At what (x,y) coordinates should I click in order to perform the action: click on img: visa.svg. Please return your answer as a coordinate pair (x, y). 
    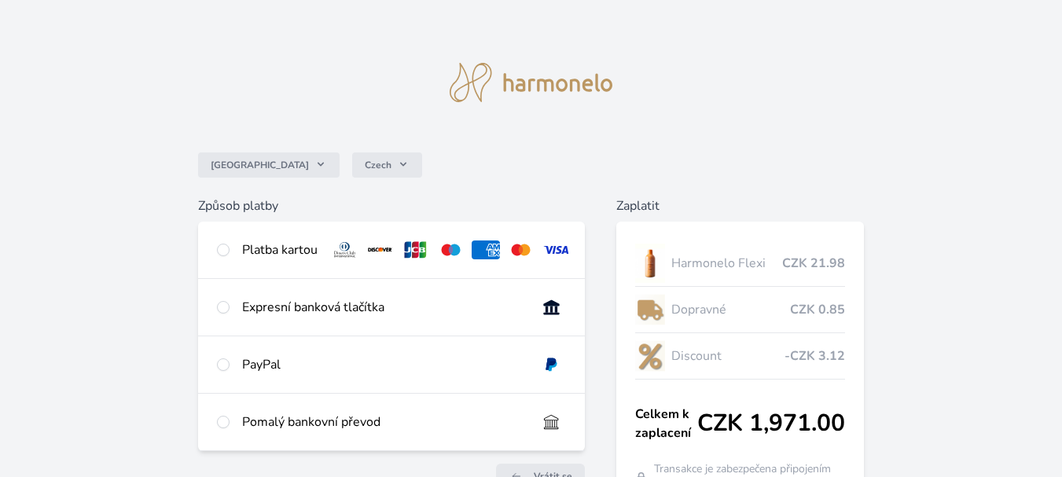
    Looking at the image, I should click on (556, 250).